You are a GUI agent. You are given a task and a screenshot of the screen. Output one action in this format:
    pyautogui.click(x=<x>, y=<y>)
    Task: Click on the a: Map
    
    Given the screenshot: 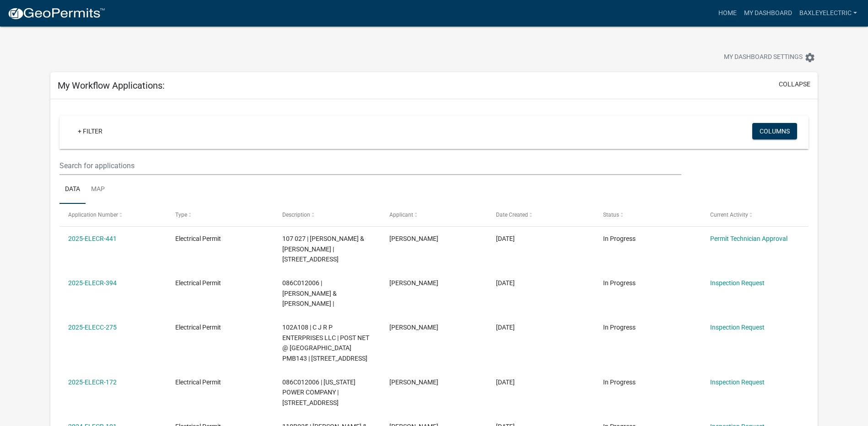 What is the action you would take?
    pyautogui.click(x=98, y=190)
    